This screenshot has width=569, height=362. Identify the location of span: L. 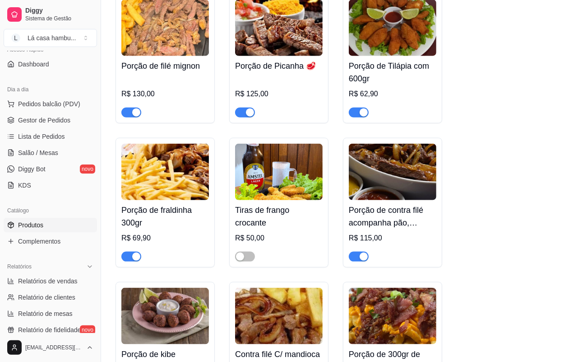
(16, 38).